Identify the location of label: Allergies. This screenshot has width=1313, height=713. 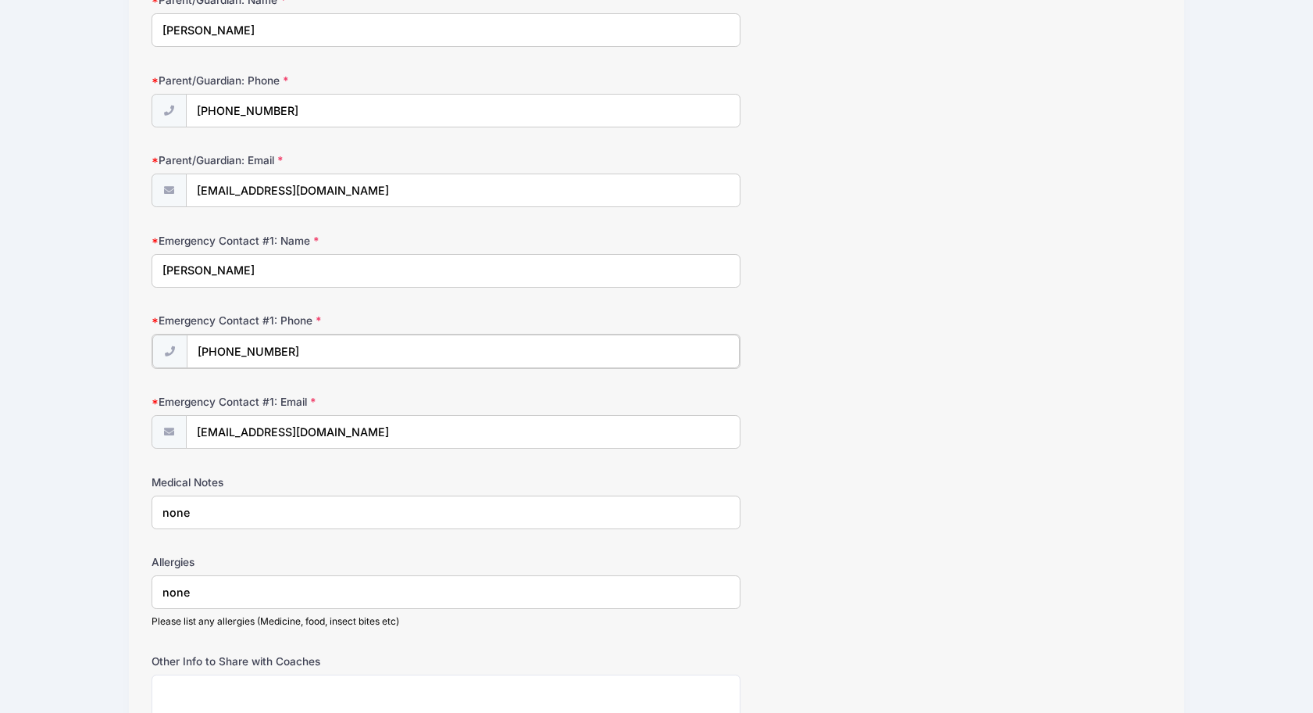
(320, 562).